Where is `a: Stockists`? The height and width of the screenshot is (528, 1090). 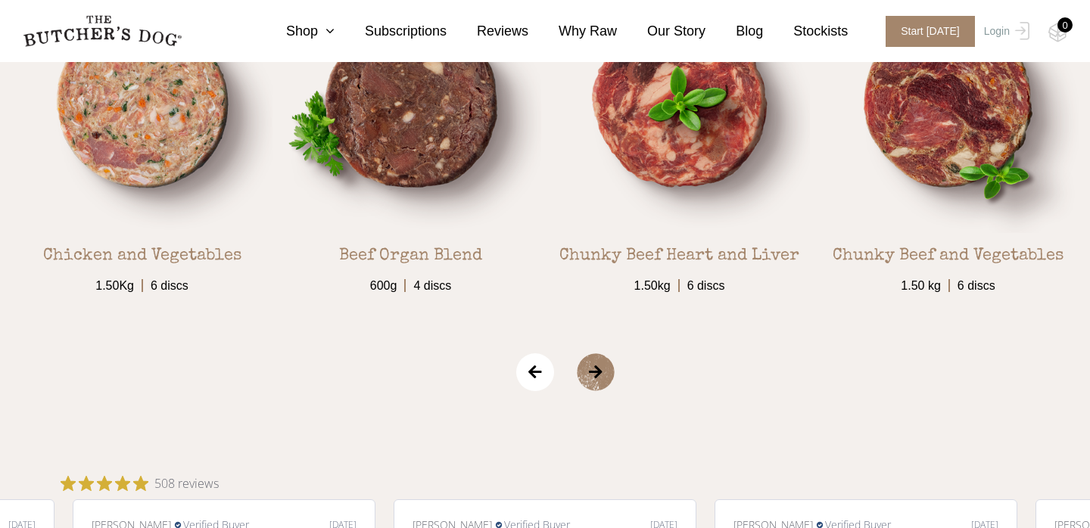
a: Stockists is located at coordinates (805, 31).